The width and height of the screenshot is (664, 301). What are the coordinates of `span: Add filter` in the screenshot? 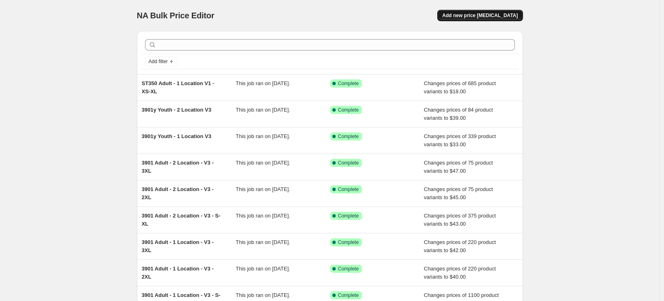 It's located at (158, 61).